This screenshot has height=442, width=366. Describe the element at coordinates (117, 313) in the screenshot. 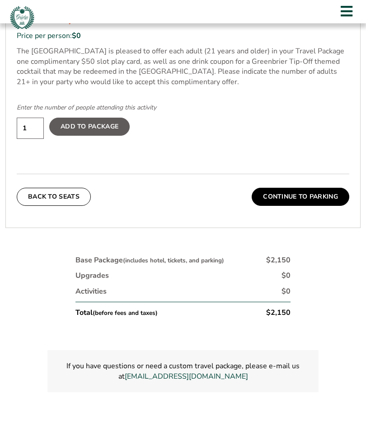

I see `div: Total` at that location.